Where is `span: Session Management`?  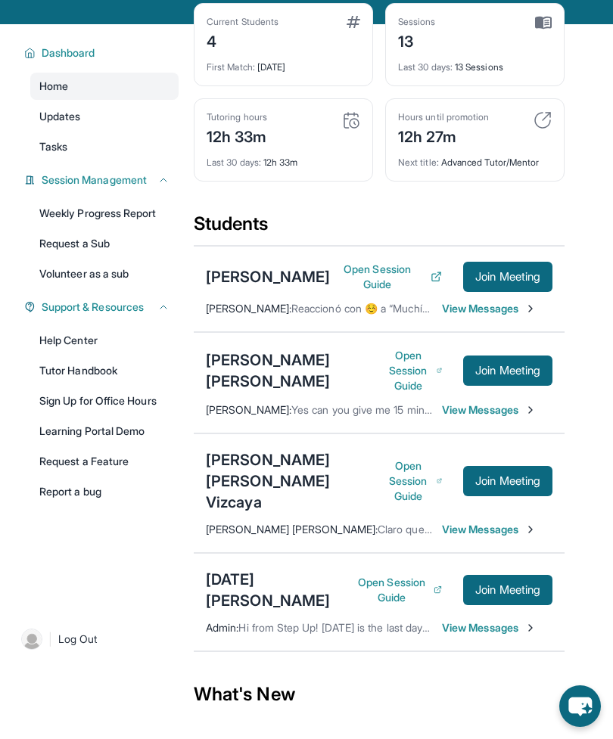 span: Session Management is located at coordinates (94, 180).